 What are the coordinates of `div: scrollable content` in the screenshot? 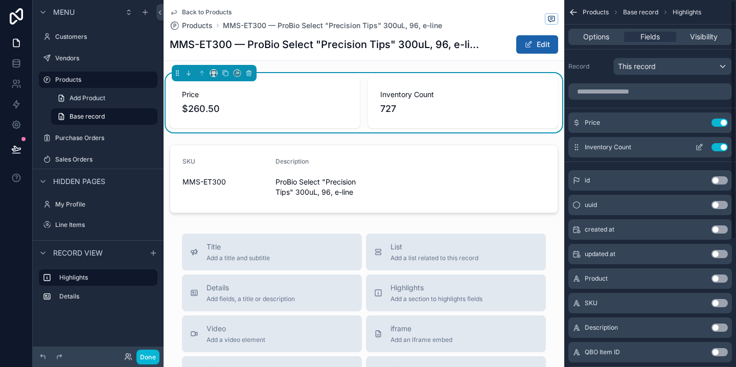 It's located at (98, 290).